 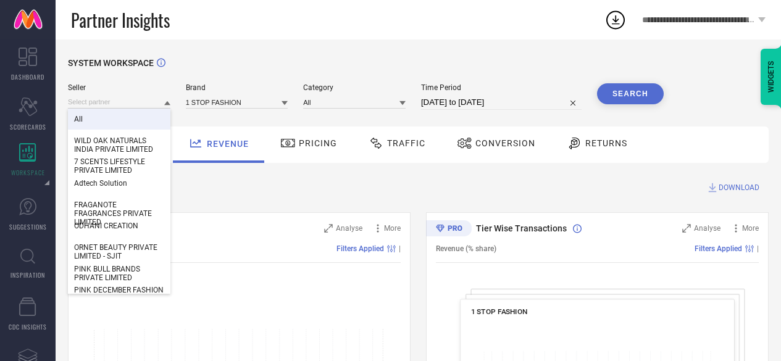 I want to click on span: Conversion, so click(x=505, y=143).